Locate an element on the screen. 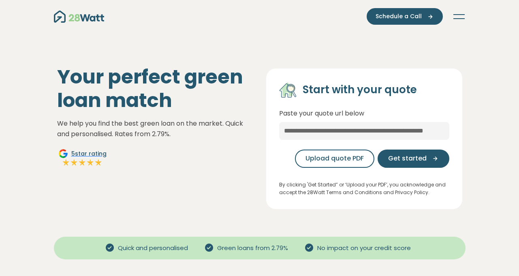 The width and height of the screenshot is (519, 276). p: Paste your quote url below is located at coordinates (364, 113).